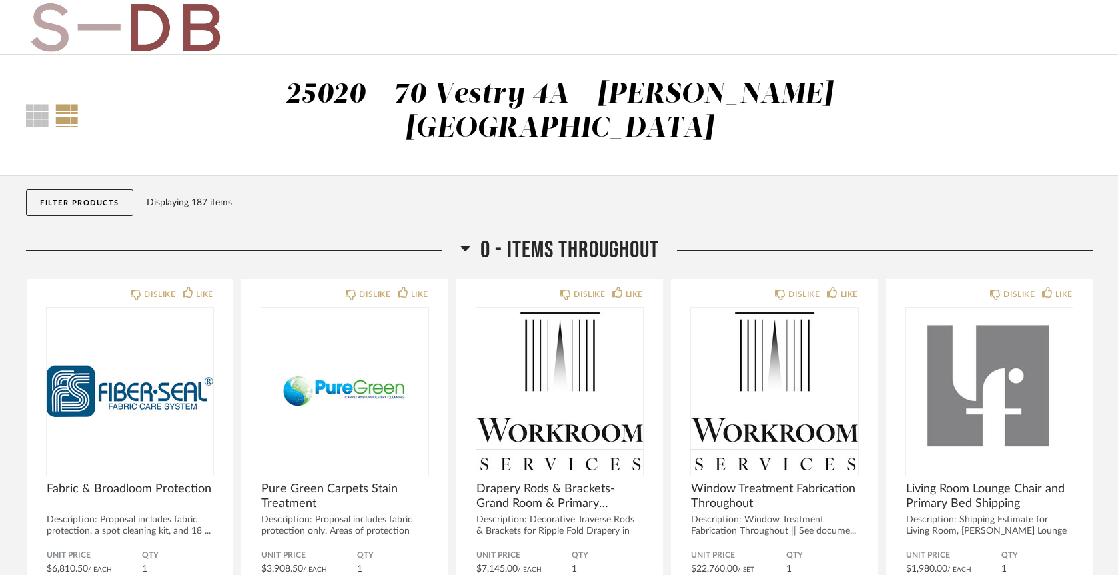 The width and height of the screenshot is (1118, 575). Describe the element at coordinates (130, 526) in the screenshot. I see `div: Description: Proposal includes fabric protection, a spot cleaning kit, and 18 ...` at that location.